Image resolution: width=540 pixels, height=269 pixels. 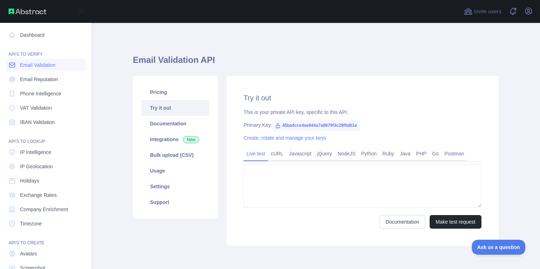 I want to click on a: Settings, so click(x=175, y=186).